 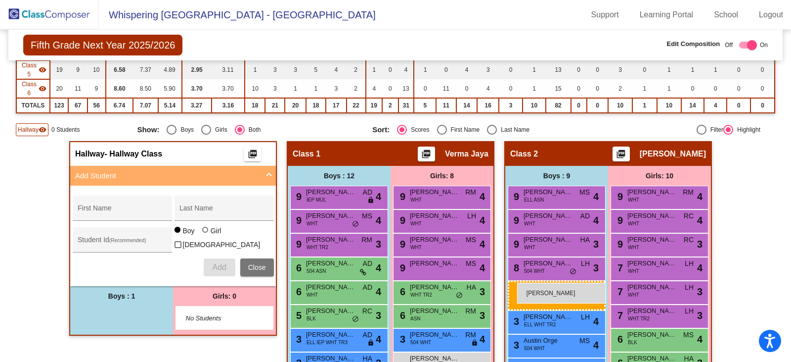 I want to click on mat-panel-title: Add Student, so click(x=167, y=176).